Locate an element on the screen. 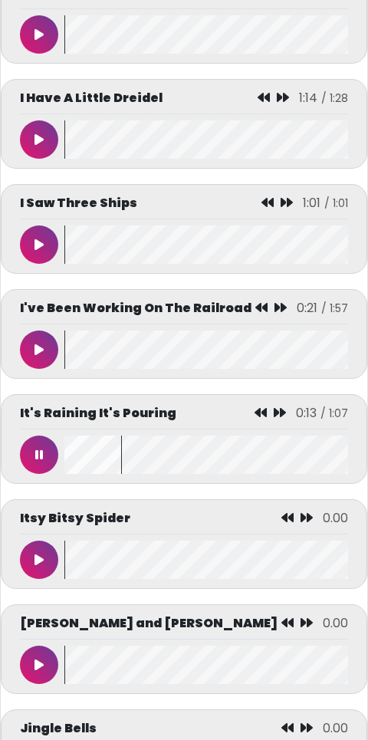 The width and height of the screenshot is (368, 740). p: I've Been Working On The Railroad is located at coordinates (136, 308).